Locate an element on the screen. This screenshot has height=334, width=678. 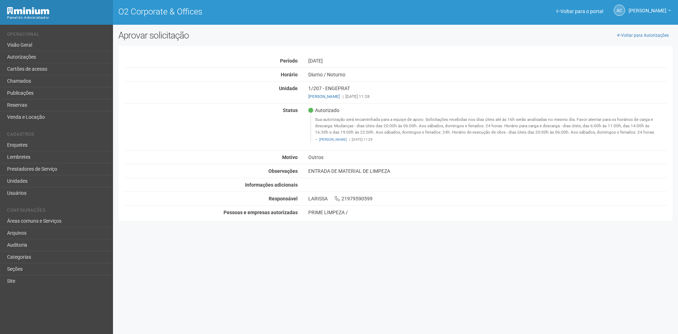
strong: Pessoas e empresas autorizadas is located at coordinates (261, 212).